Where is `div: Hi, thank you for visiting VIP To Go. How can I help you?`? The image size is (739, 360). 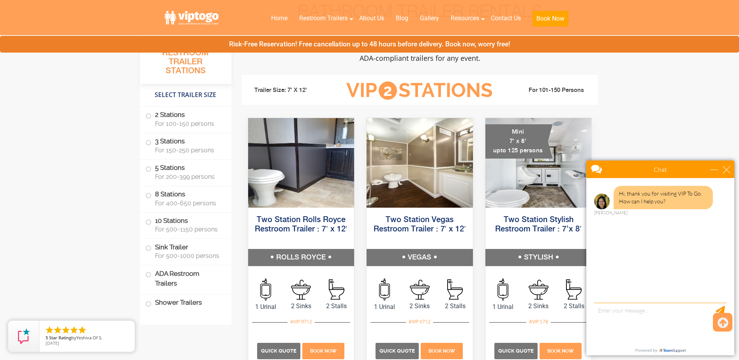 div: Hi, thank you for visiting VIP To Go. How can I help you? is located at coordinates (81, 42).